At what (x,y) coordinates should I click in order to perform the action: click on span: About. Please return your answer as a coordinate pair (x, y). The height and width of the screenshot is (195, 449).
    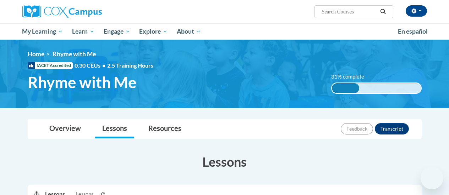
    Looking at the image, I should click on (189, 32).